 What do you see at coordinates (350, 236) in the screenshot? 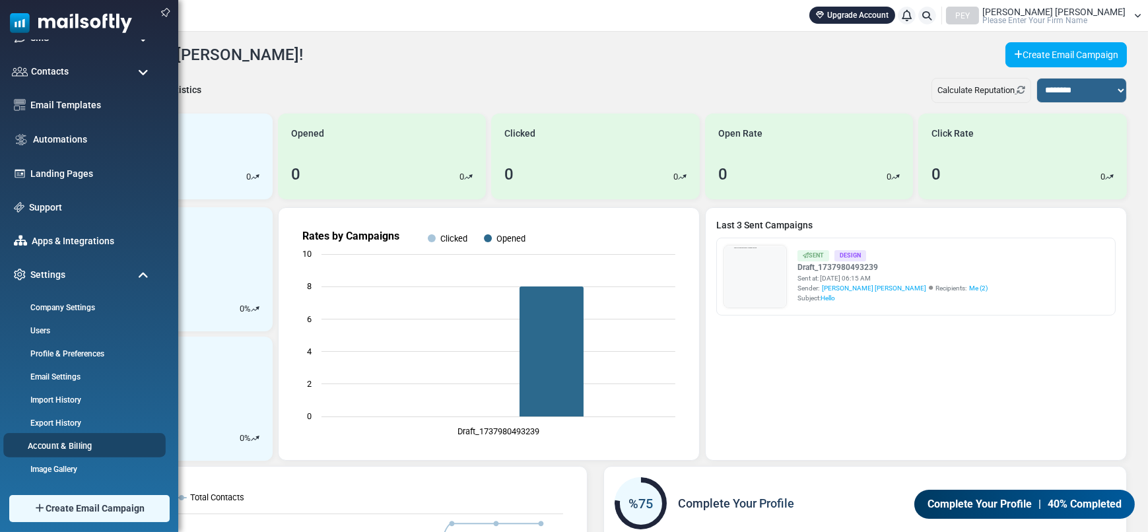
I see `text: Rates by Campaigns` at bounding box center [350, 236].